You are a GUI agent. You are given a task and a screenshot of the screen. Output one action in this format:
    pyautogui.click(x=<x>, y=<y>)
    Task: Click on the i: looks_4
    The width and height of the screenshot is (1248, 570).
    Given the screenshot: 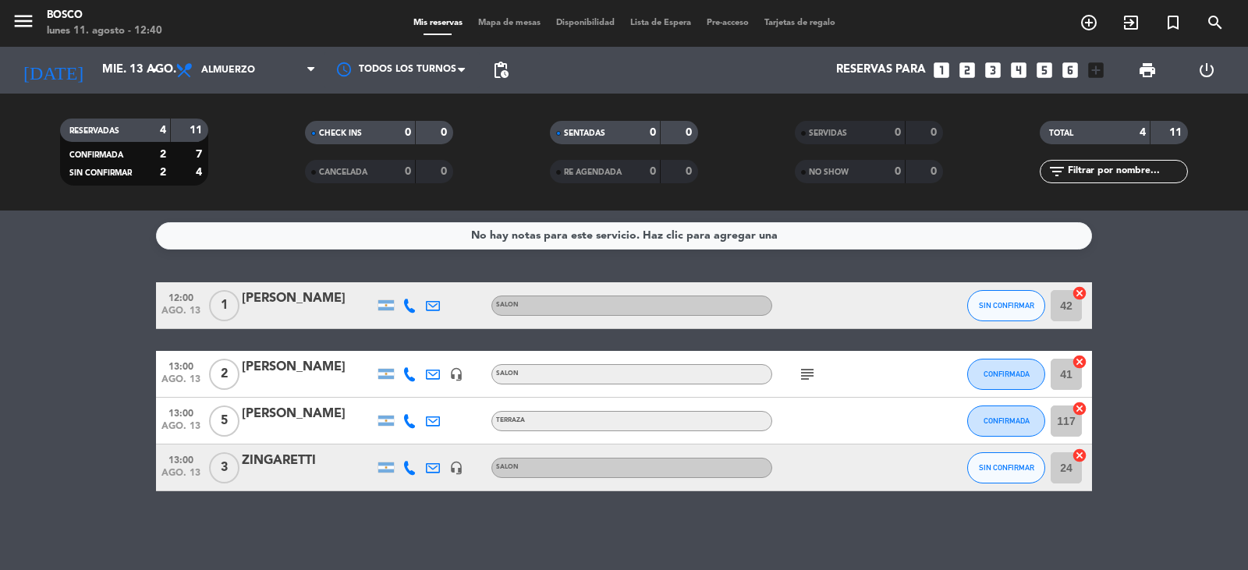 What is the action you would take?
    pyautogui.click(x=1019, y=70)
    